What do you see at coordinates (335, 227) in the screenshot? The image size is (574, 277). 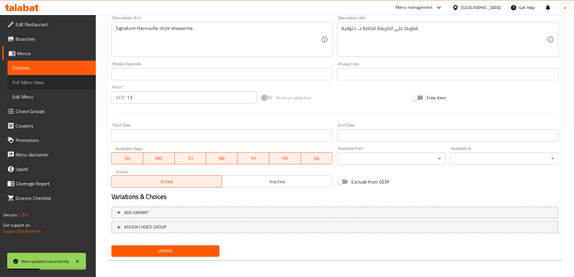 I see `button: ASSIGN CHOICE GROUP` at bounding box center [335, 227].